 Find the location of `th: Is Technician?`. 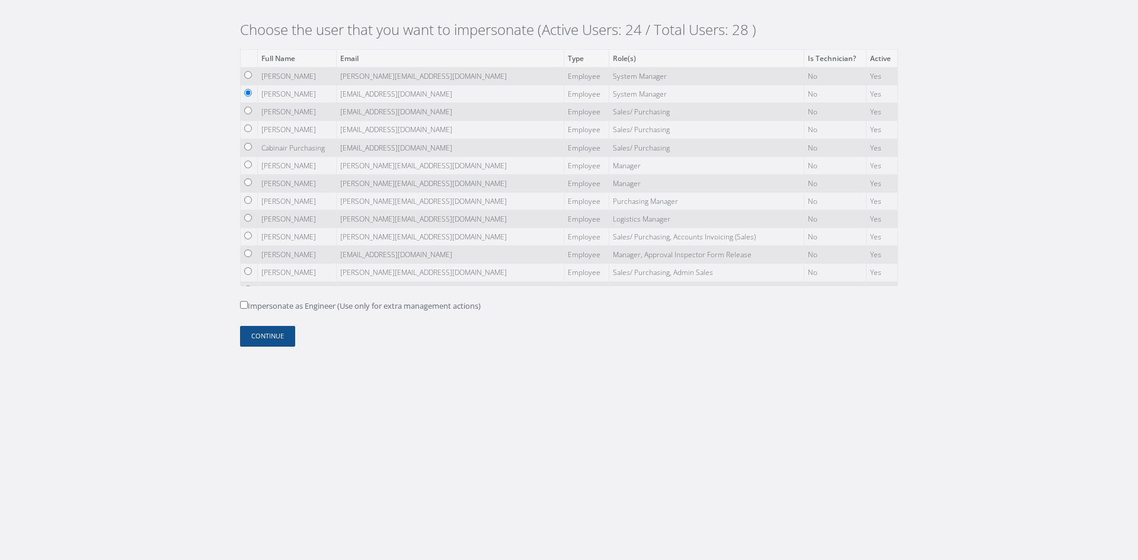

th: Is Technician? is located at coordinates (835, 58).